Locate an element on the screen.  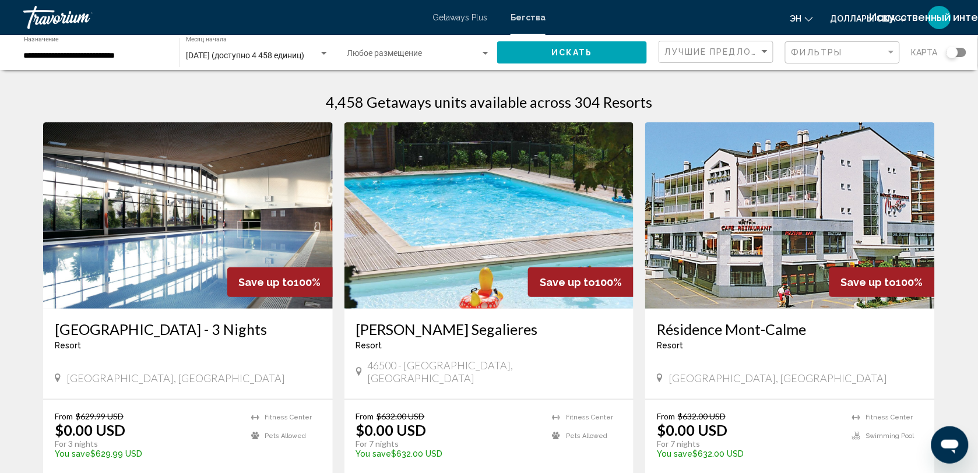
span: эн is located at coordinates (796, 19).